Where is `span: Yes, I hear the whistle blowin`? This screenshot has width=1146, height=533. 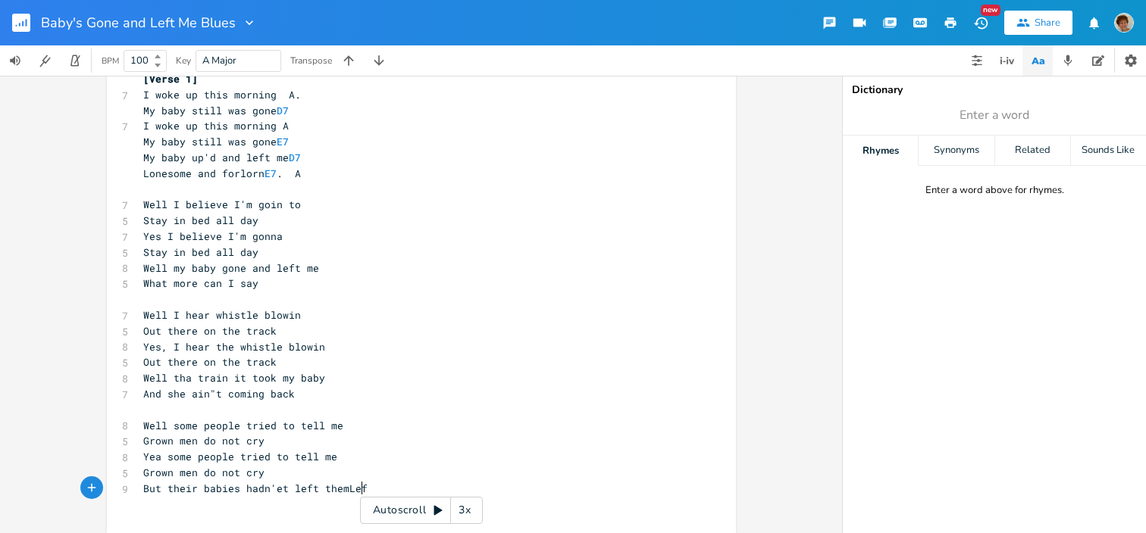
span: Yes, I hear the whistle blowin is located at coordinates (234, 347).